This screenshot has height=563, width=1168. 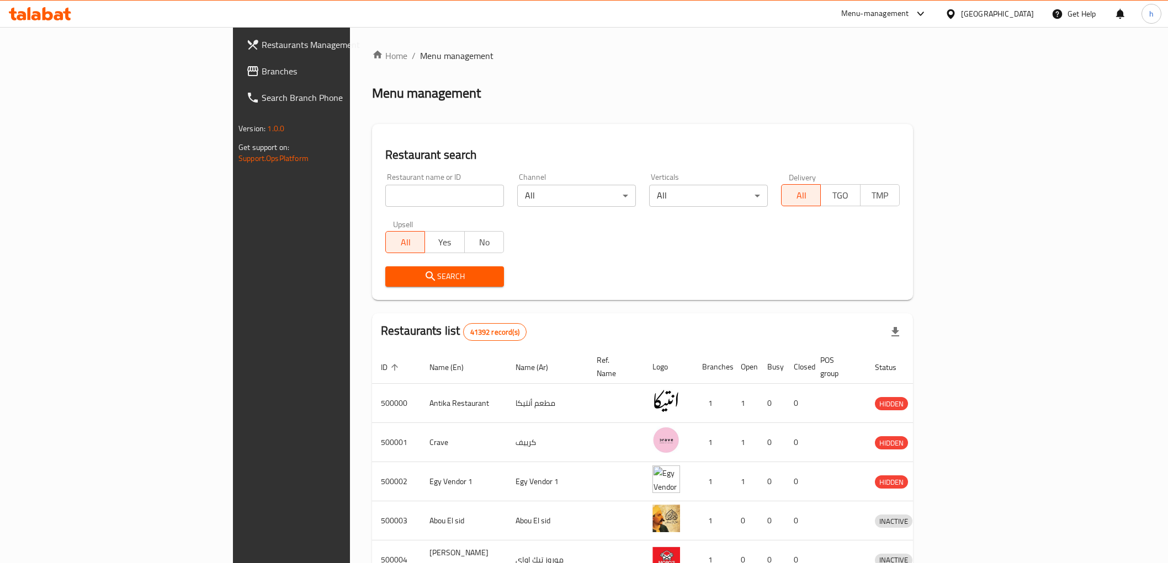 I want to click on img: Crave, so click(x=666, y=440).